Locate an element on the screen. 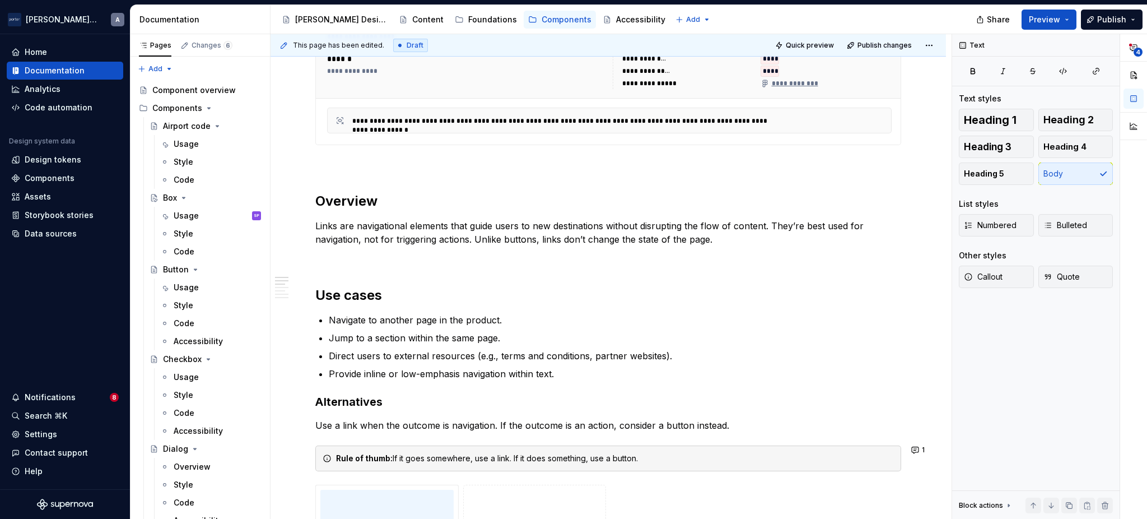 This screenshot has width=1147, height=519. span: Heading 5 is located at coordinates (984, 174).